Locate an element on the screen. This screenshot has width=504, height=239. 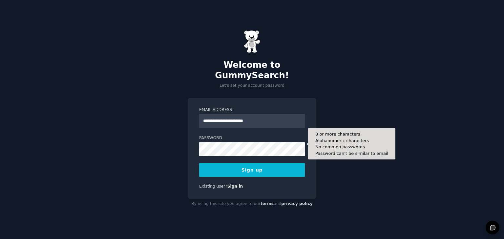
img: Gummy Bear is located at coordinates (252, 42).